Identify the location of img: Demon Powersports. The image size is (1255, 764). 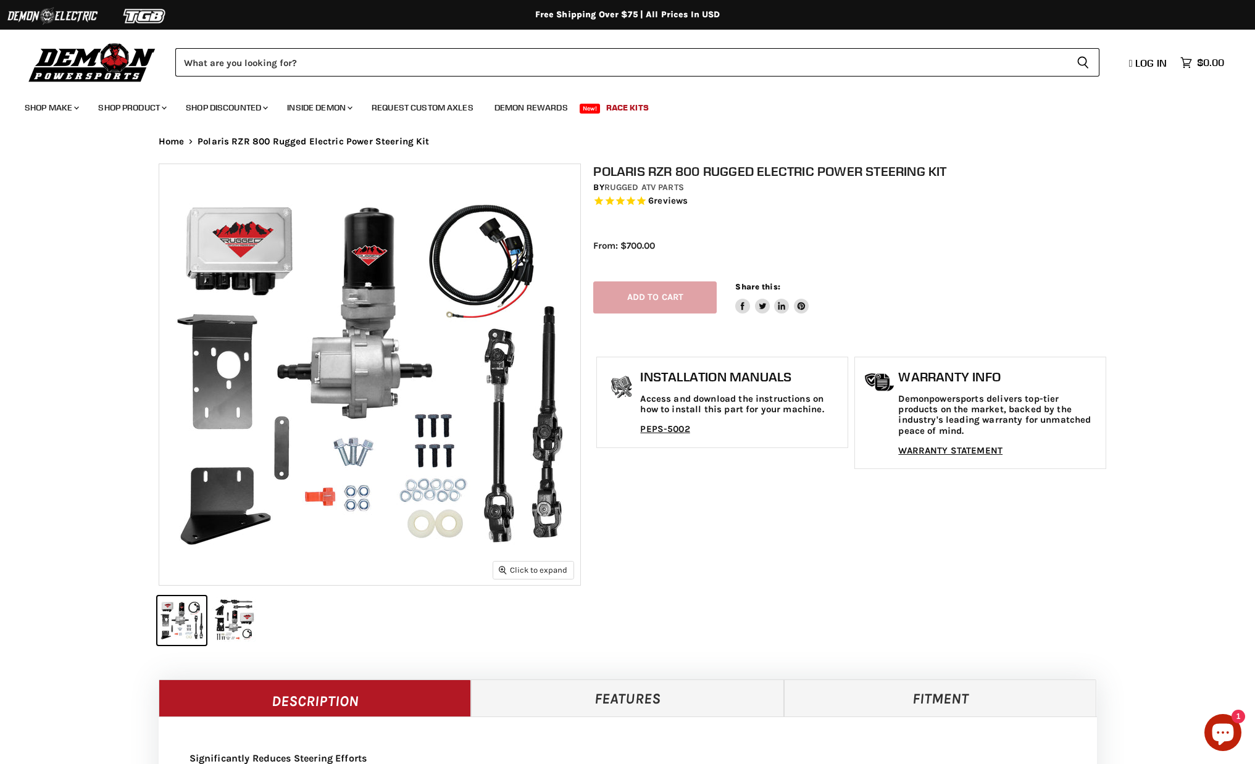
(92, 62).